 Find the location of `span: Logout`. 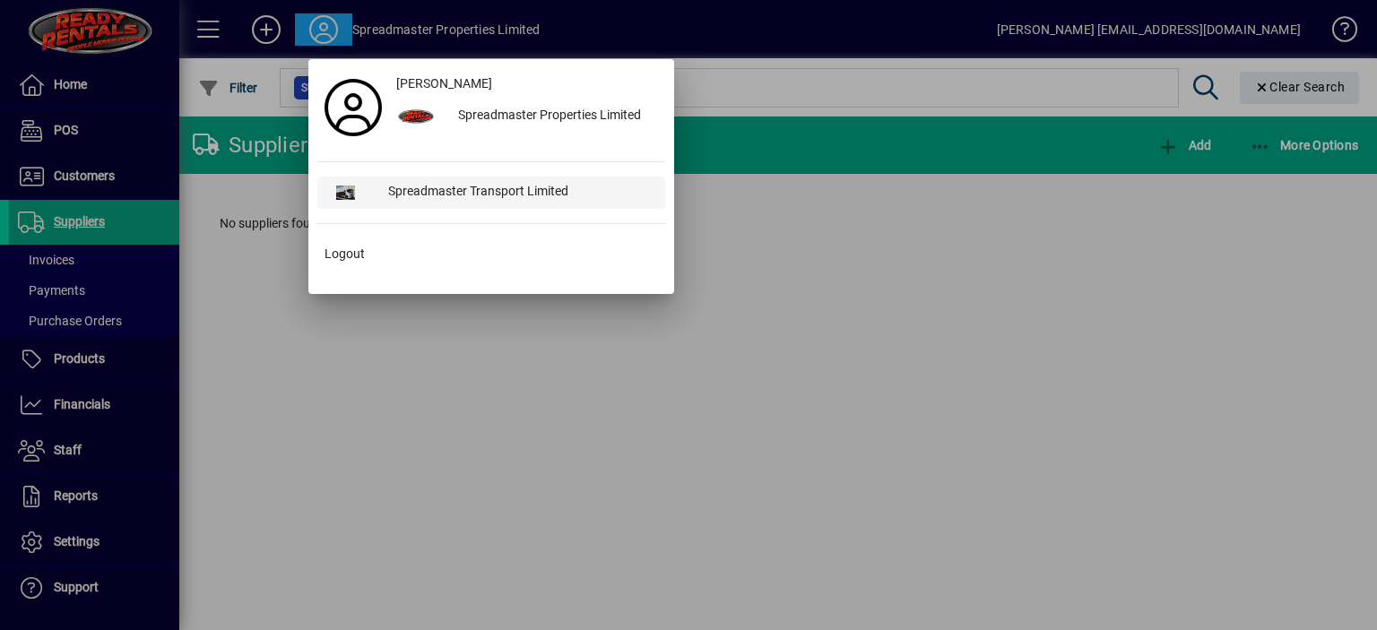

span: Logout is located at coordinates (344, 254).